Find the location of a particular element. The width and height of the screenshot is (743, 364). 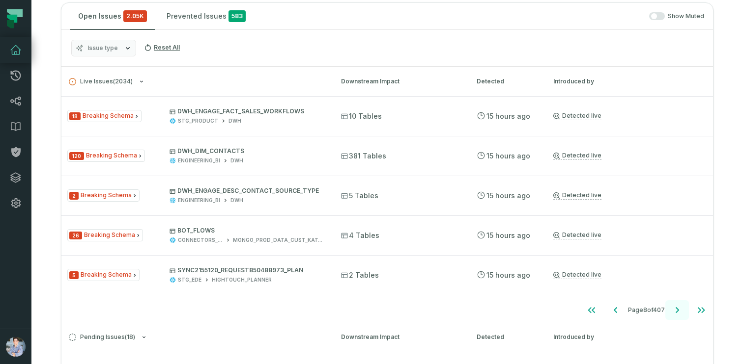

span: 5 Tables is located at coordinates (360, 196).